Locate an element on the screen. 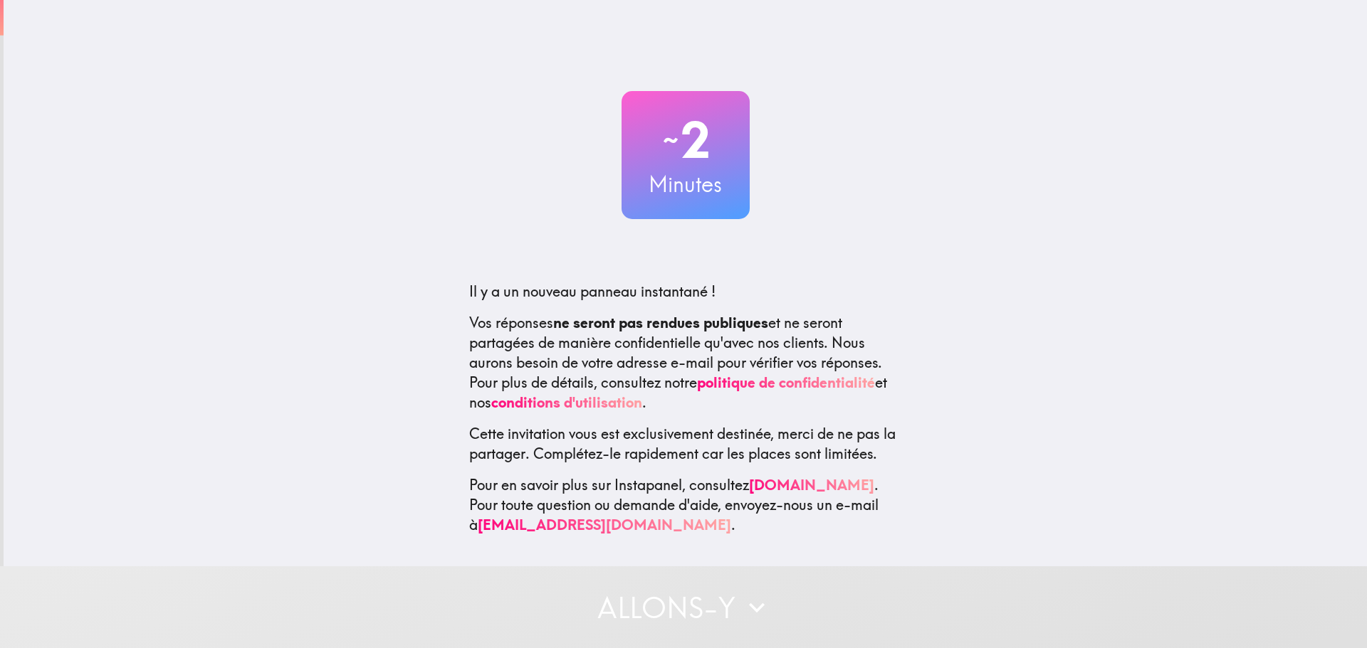 The height and width of the screenshot is (648, 1367). p: Pour en savoir plus sur Instapanel, consultez . Pour toute question ou demande d'aide, envoyez-no... is located at coordinates (685, 505).